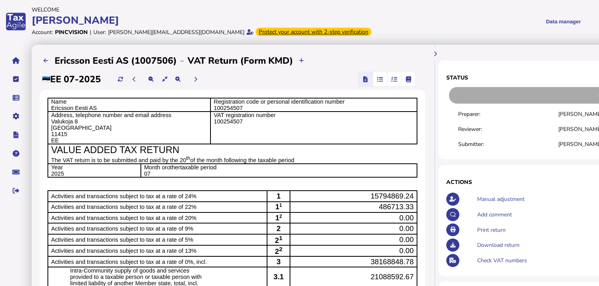  I want to click on p: Activities and transactions subject to tax at a rate of 20%, so click(129, 218).